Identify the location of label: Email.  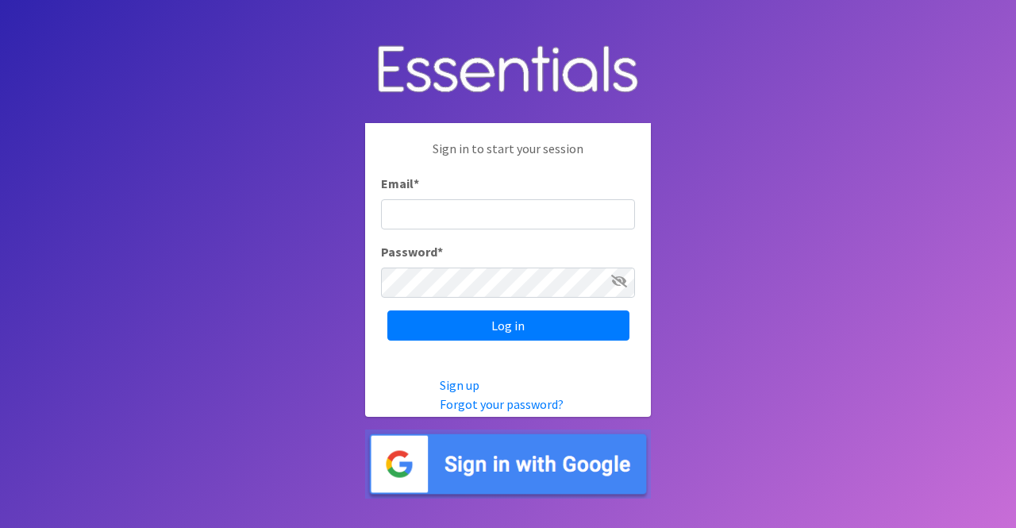
(400, 183).